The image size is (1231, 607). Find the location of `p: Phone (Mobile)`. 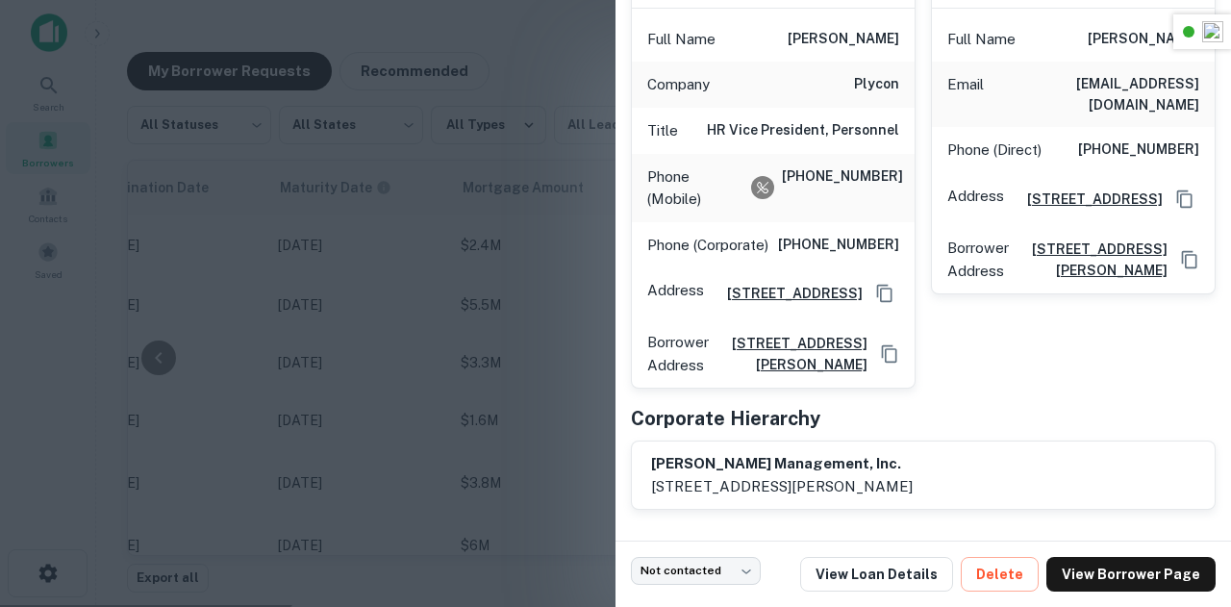

p: Phone (Mobile) is located at coordinates (695, 187).